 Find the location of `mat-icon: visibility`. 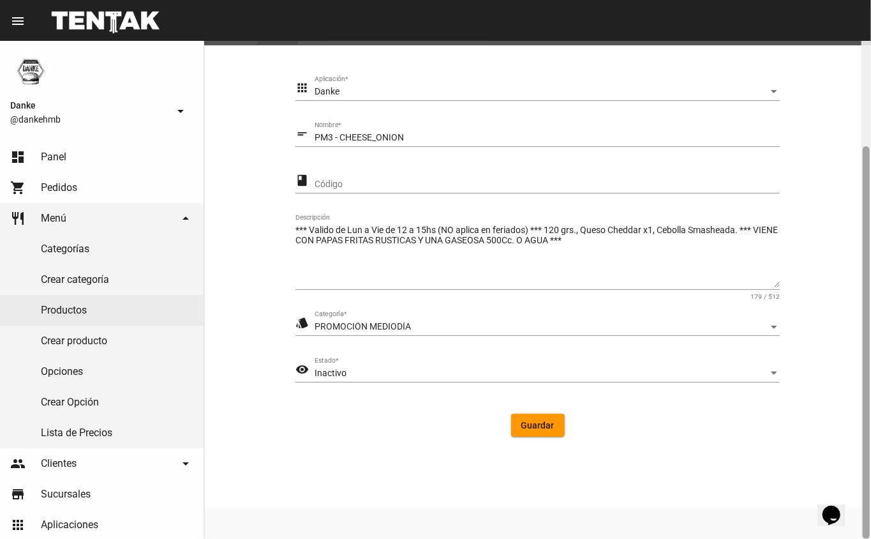

mat-icon: visibility is located at coordinates (302, 370).